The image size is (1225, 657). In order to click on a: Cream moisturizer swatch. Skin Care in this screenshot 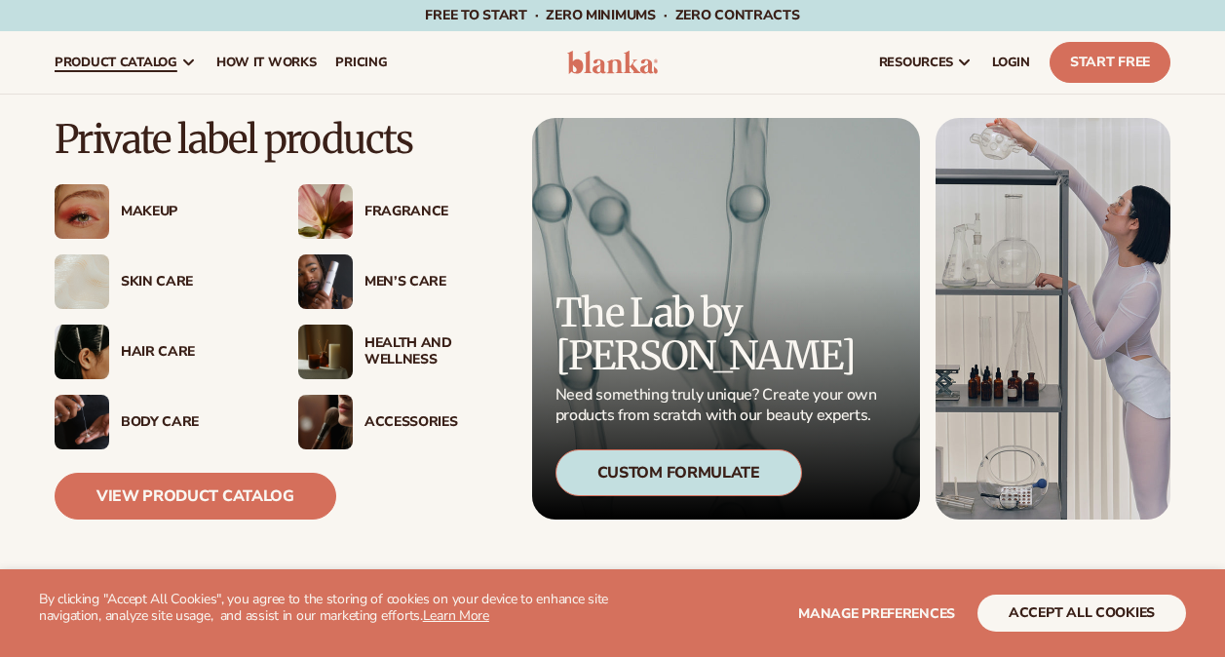, I will do `click(157, 282)`.